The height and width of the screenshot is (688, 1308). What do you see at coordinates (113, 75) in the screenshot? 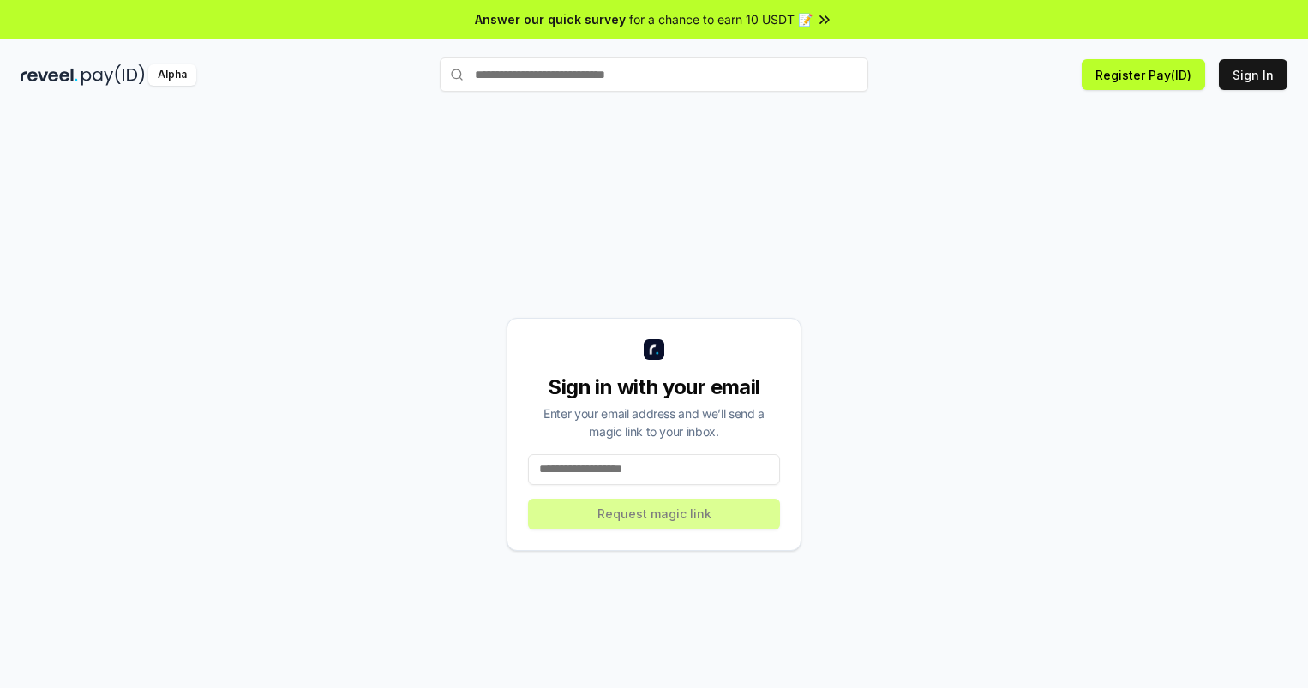
I see `img: pay_id` at bounding box center [113, 75].